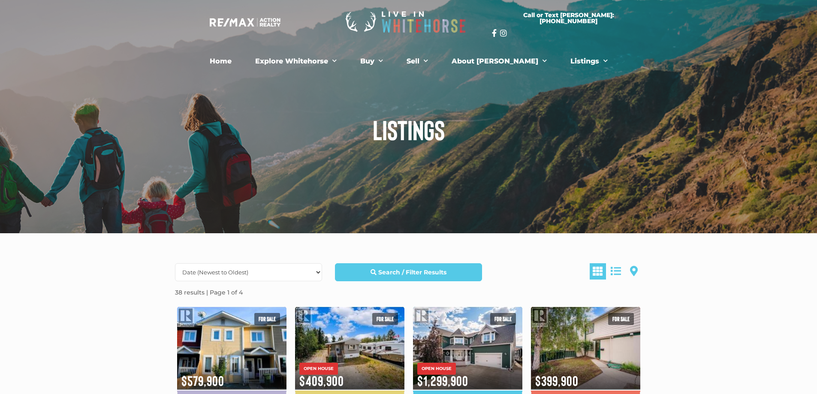 The width and height of the screenshot is (817, 394). Describe the element at coordinates (409, 61) in the screenshot. I see `nav: Menu` at that location.